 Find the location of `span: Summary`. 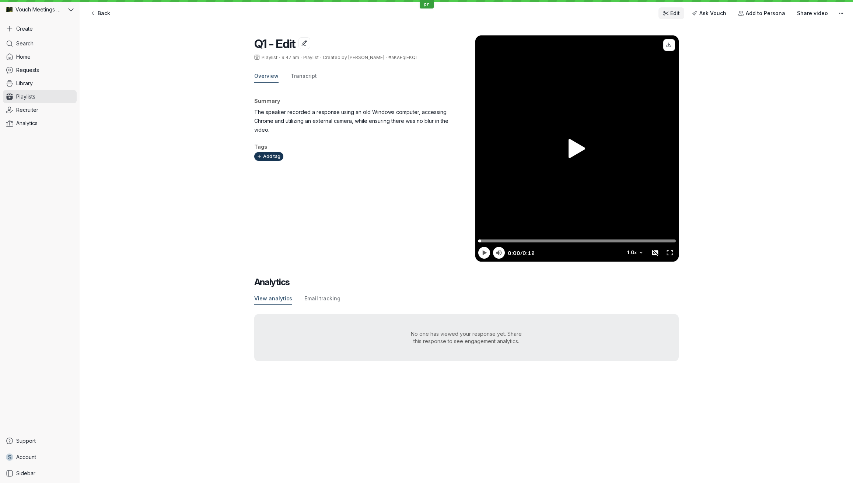

span: Summary is located at coordinates (267, 101).